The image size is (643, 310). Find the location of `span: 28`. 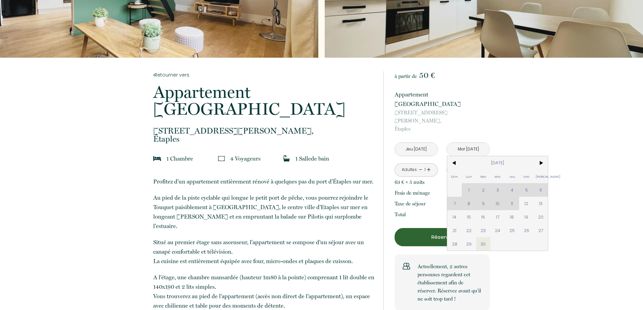

span: 28 is located at coordinates (454, 244).